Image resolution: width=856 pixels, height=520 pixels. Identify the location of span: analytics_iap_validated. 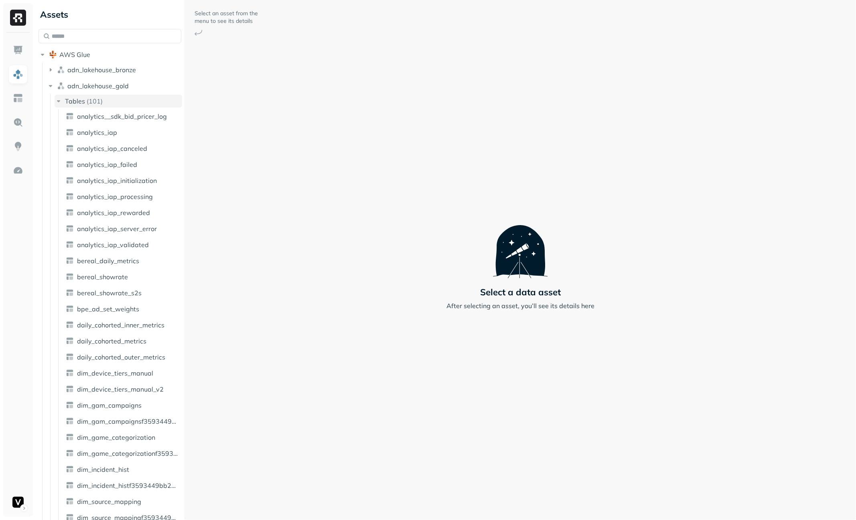
(113, 245).